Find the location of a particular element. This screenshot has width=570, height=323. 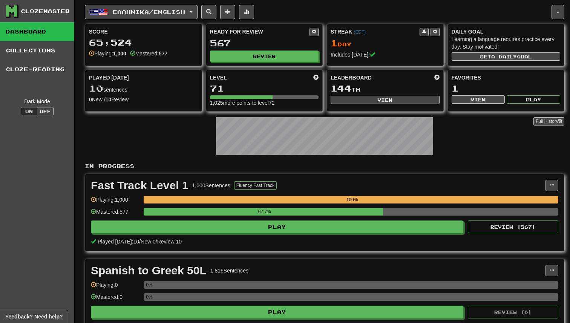

span: 144 is located at coordinates (341, 88).